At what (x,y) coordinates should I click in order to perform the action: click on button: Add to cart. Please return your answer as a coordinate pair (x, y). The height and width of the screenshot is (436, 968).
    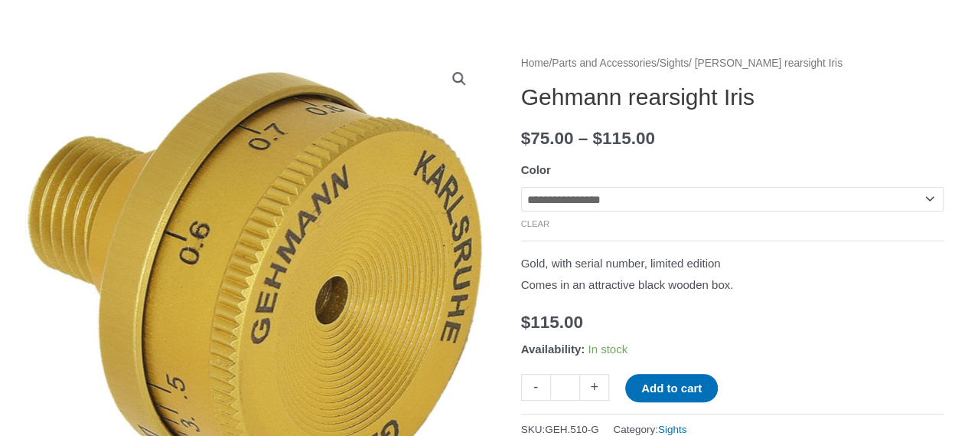
    Looking at the image, I should click on (671, 387).